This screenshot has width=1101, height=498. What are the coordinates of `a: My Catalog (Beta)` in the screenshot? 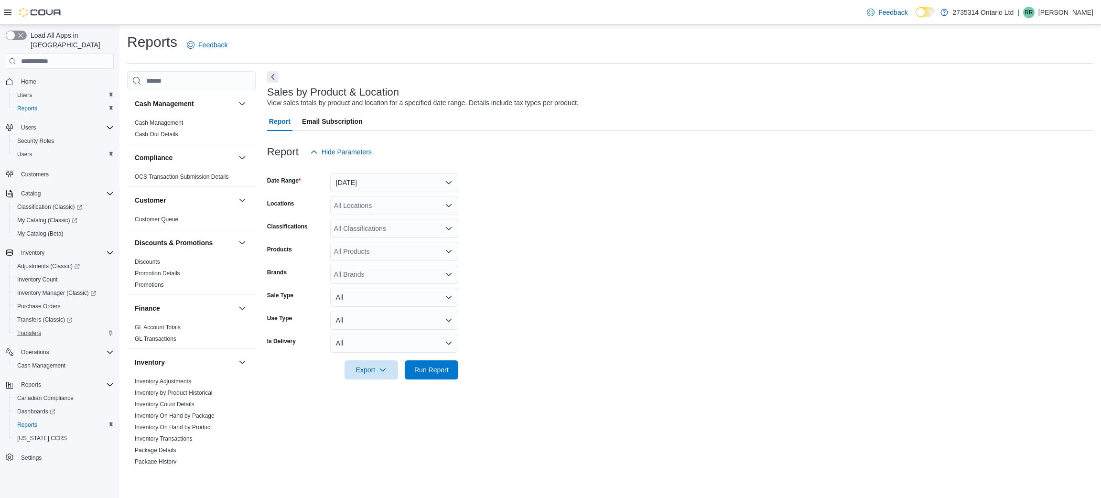 It's located at (40, 234).